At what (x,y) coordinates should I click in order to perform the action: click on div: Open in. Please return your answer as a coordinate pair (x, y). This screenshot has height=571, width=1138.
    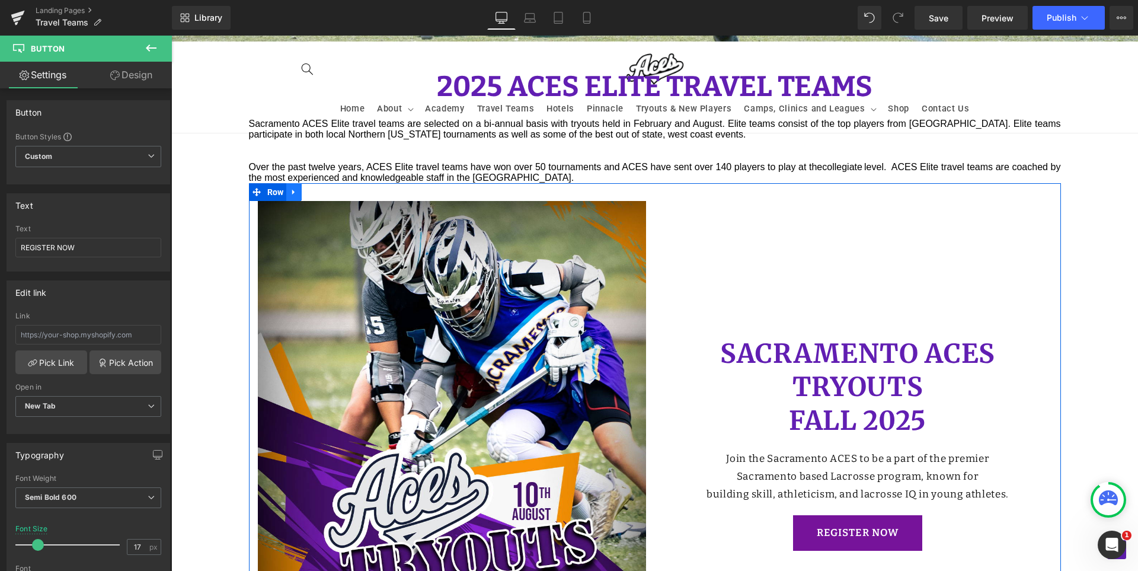
    Looking at the image, I should click on (88, 387).